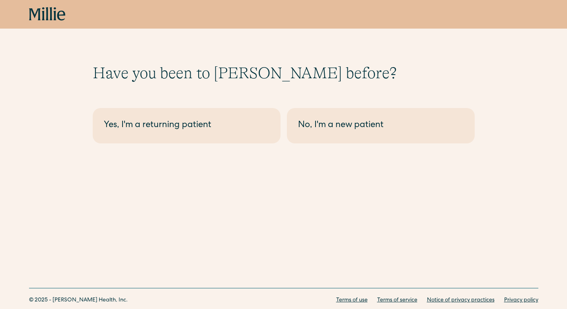 Image resolution: width=567 pixels, height=309 pixels. Describe the element at coordinates (397, 301) in the screenshot. I see `a: Terms of service` at that location.